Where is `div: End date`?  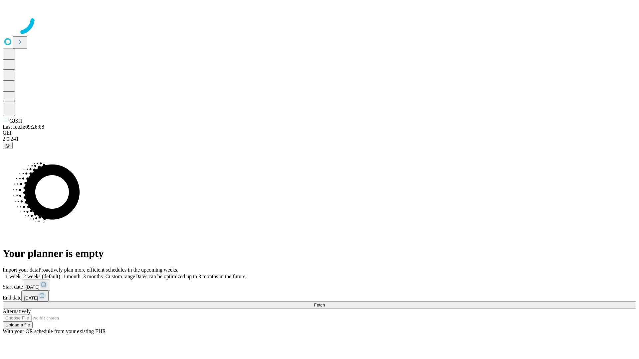 div: End date is located at coordinates (319, 296).